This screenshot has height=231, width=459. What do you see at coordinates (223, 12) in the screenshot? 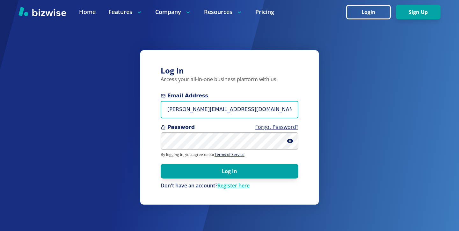
I see `p: Resources` at bounding box center [223, 12].